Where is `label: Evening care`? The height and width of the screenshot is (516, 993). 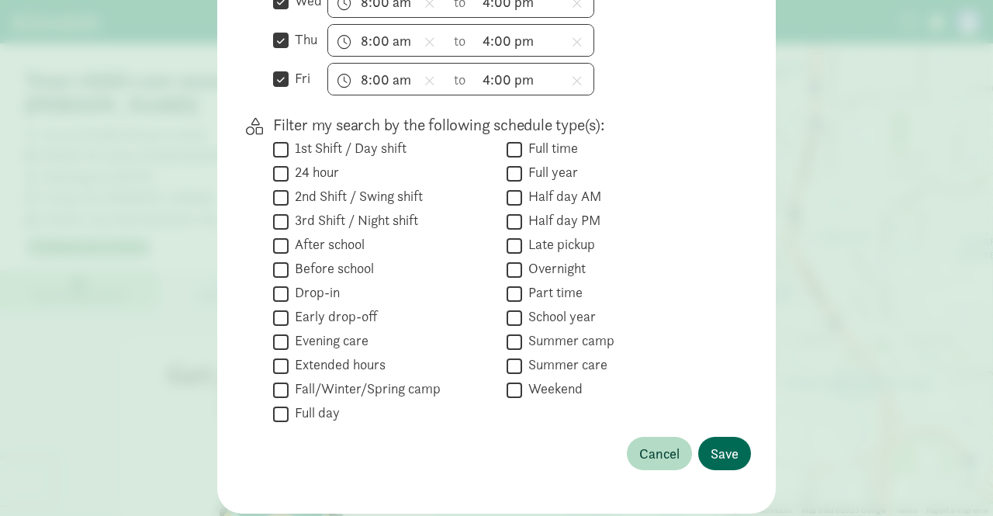
label: Evening care is located at coordinates (328, 341).